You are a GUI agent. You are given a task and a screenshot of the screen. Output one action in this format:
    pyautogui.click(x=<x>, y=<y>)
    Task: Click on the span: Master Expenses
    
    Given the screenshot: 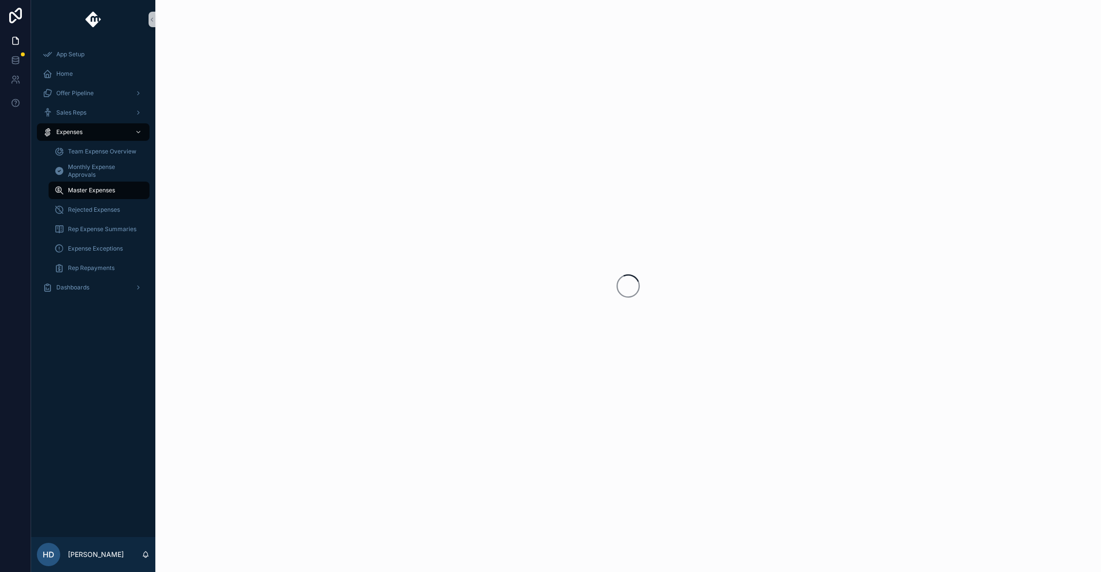 What is the action you would take?
    pyautogui.click(x=91, y=190)
    